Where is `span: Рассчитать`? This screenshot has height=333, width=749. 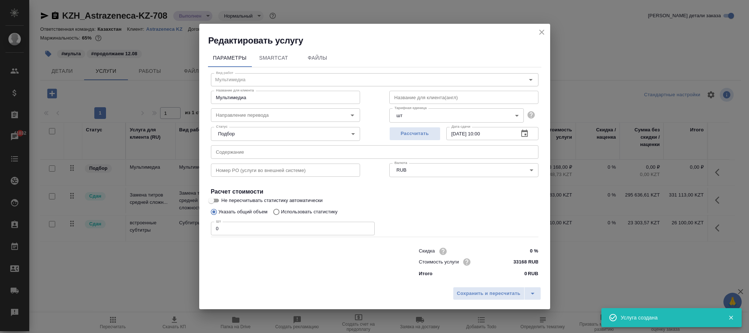
span: Рассчитать is located at coordinates (415, 133).